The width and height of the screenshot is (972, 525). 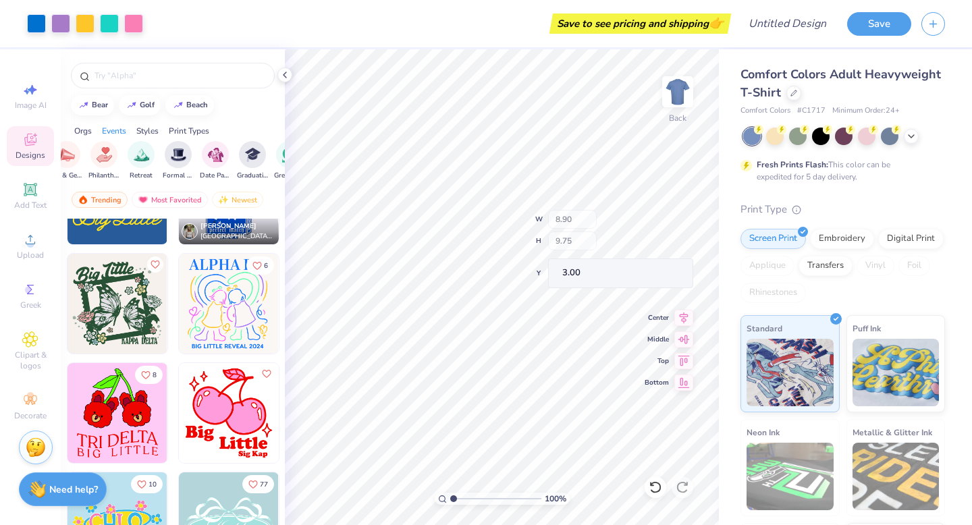 I want to click on span: Center, so click(x=657, y=318).